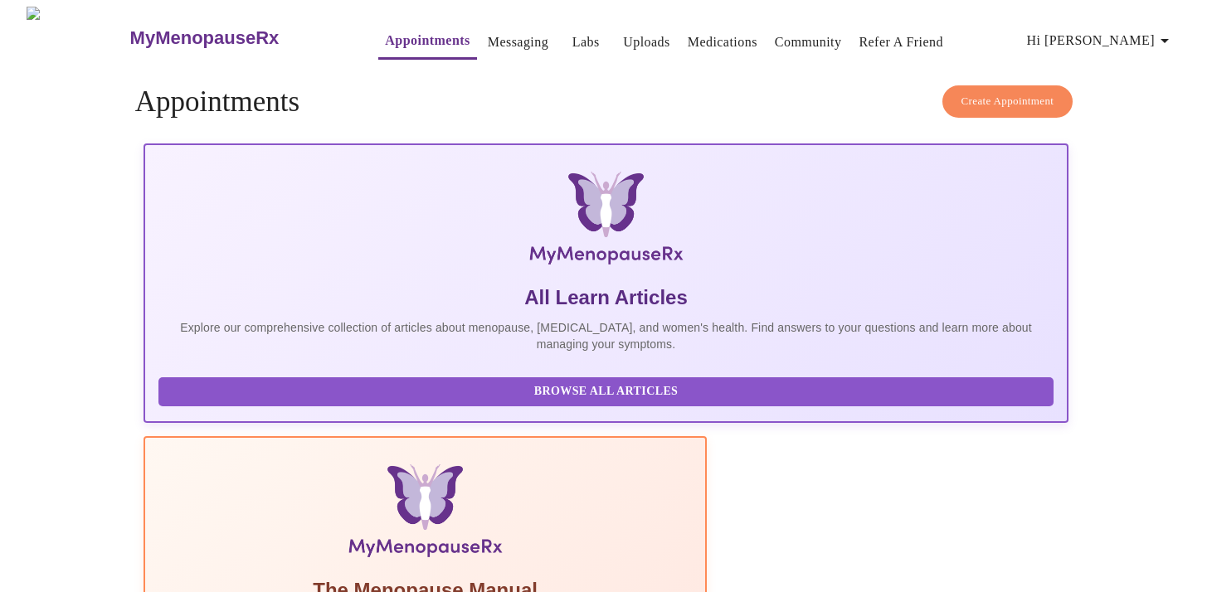 The height and width of the screenshot is (592, 1212). Describe the element at coordinates (1008, 101) in the screenshot. I see `button: Create Appointment` at that location.